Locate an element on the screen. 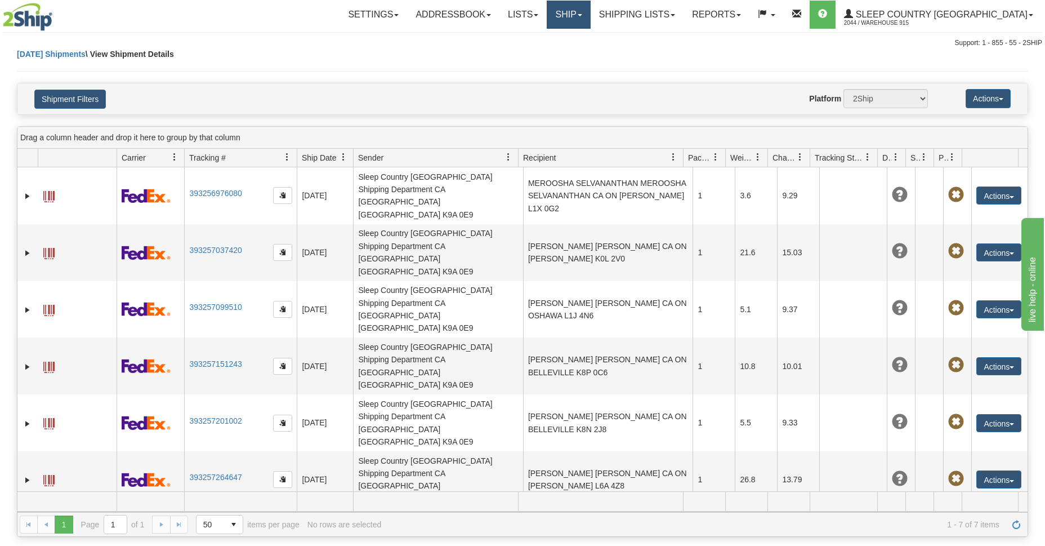 Image resolution: width=1045 pixels, height=546 pixels. a: Weight filter column settings is located at coordinates (758, 157).